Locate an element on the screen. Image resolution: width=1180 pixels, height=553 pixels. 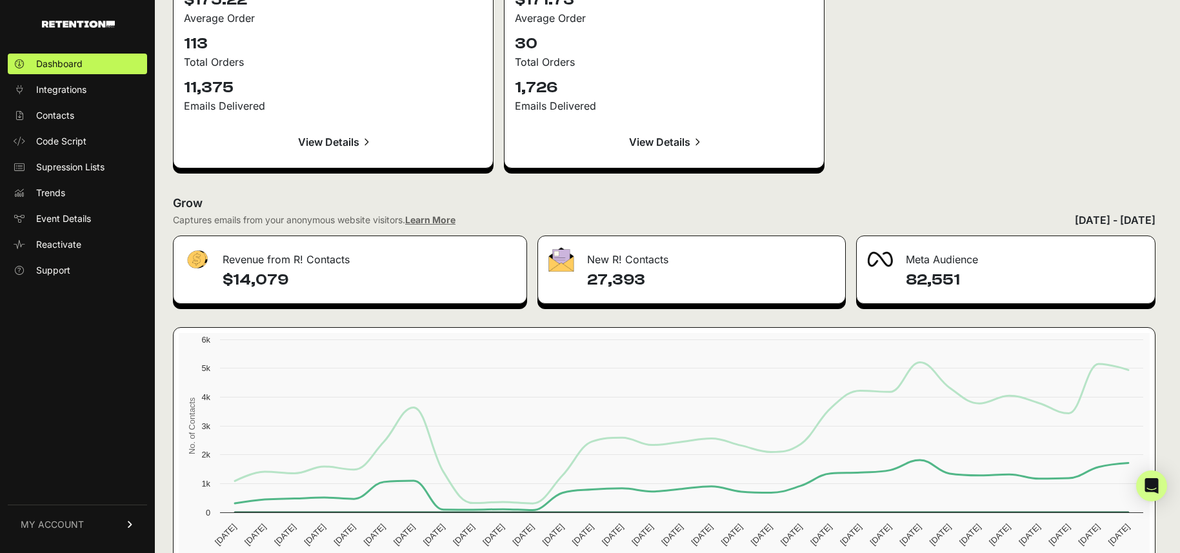
span: Trends is located at coordinates (50, 193).